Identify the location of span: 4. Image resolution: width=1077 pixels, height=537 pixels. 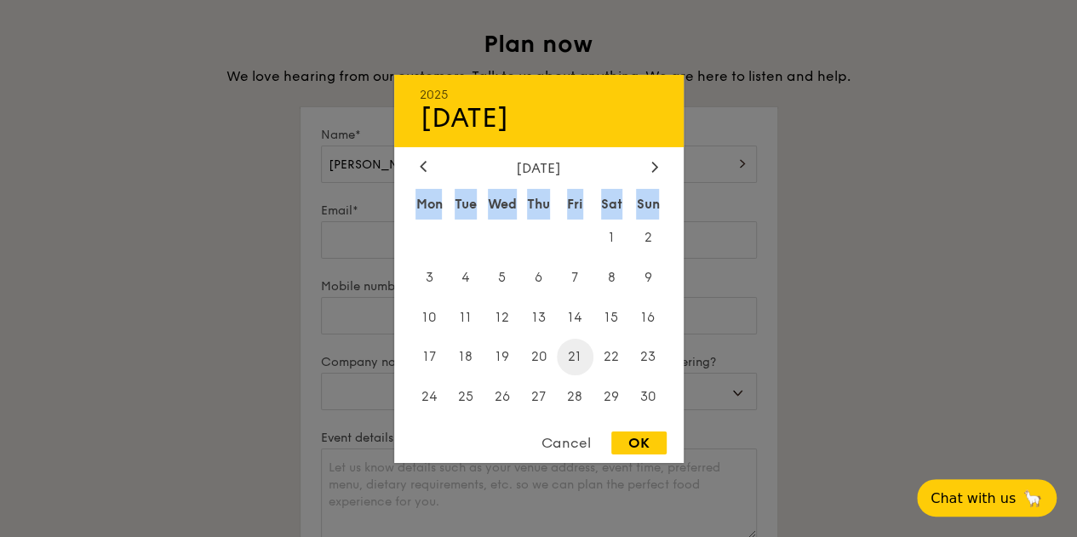
(465, 277).